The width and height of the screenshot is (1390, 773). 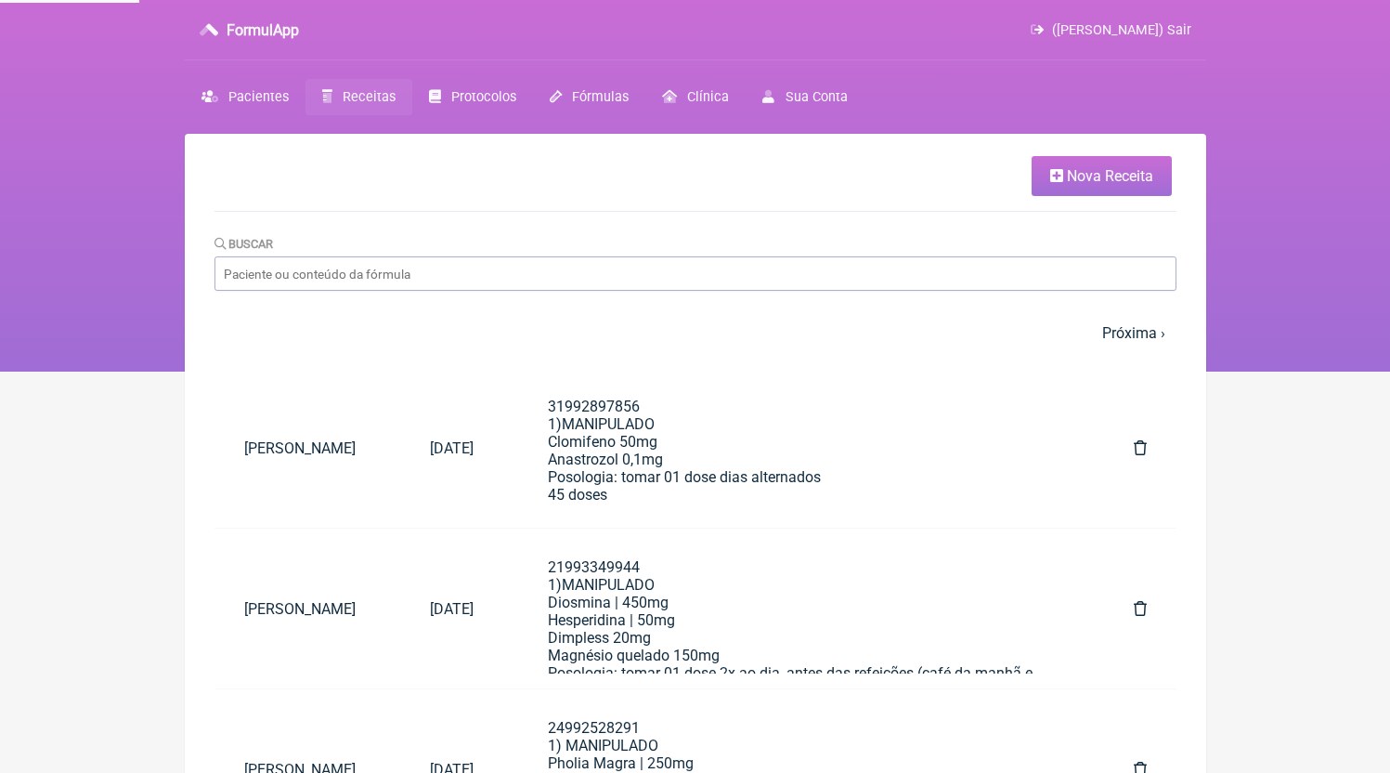 What do you see at coordinates (244, 243) in the screenshot?
I see `label: Buscar` at bounding box center [244, 243].